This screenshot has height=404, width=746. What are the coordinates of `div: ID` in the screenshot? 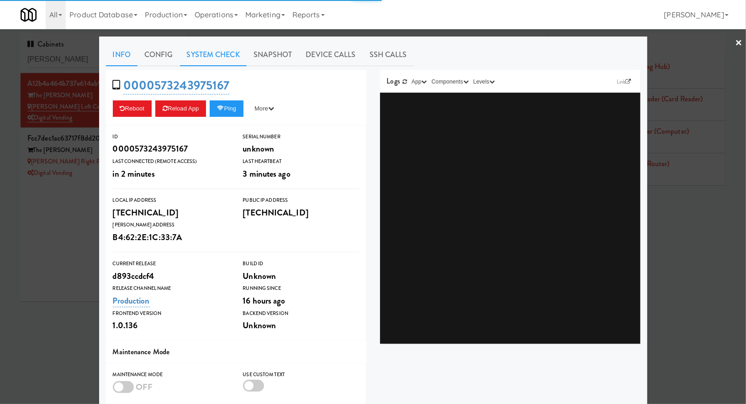 It's located at (171, 137).